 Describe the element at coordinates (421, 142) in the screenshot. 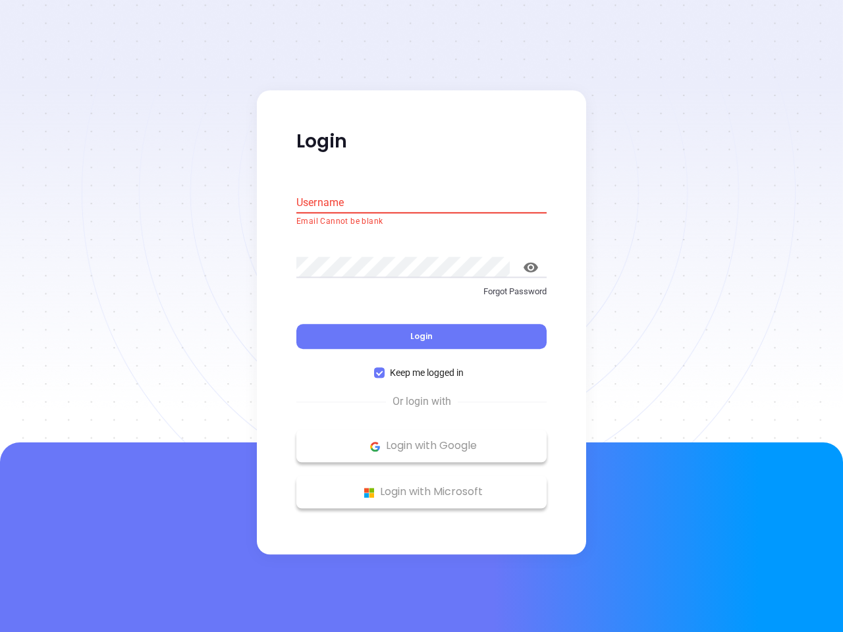

I see `p: Login` at that location.